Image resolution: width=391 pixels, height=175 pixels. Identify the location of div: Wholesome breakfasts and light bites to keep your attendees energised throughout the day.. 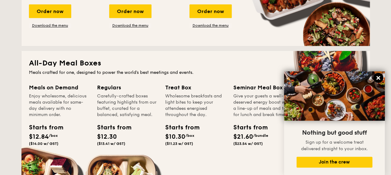
(195, 106).